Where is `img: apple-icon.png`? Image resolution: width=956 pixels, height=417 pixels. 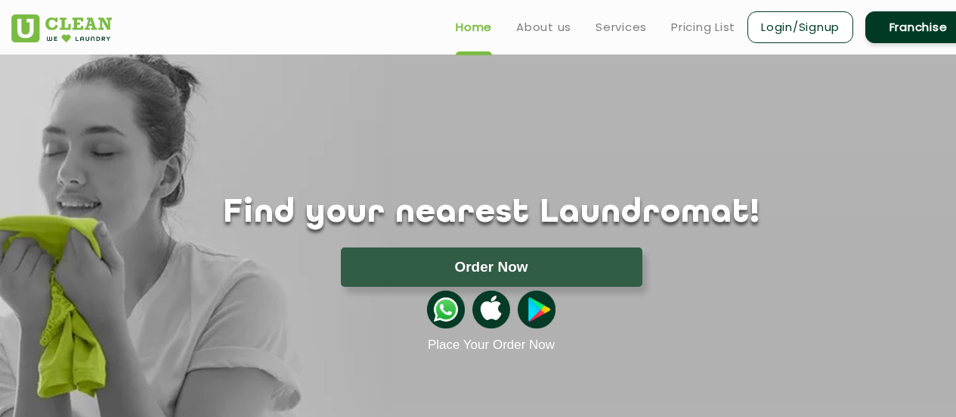
img: apple-icon.png is located at coordinates (491, 309).